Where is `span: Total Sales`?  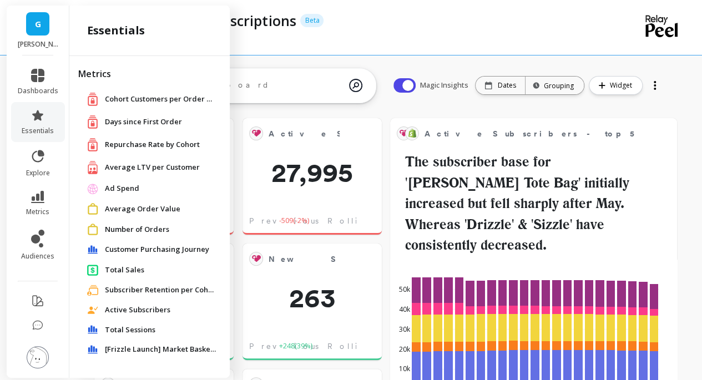
span: Total Sales is located at coordinates (124, 270).